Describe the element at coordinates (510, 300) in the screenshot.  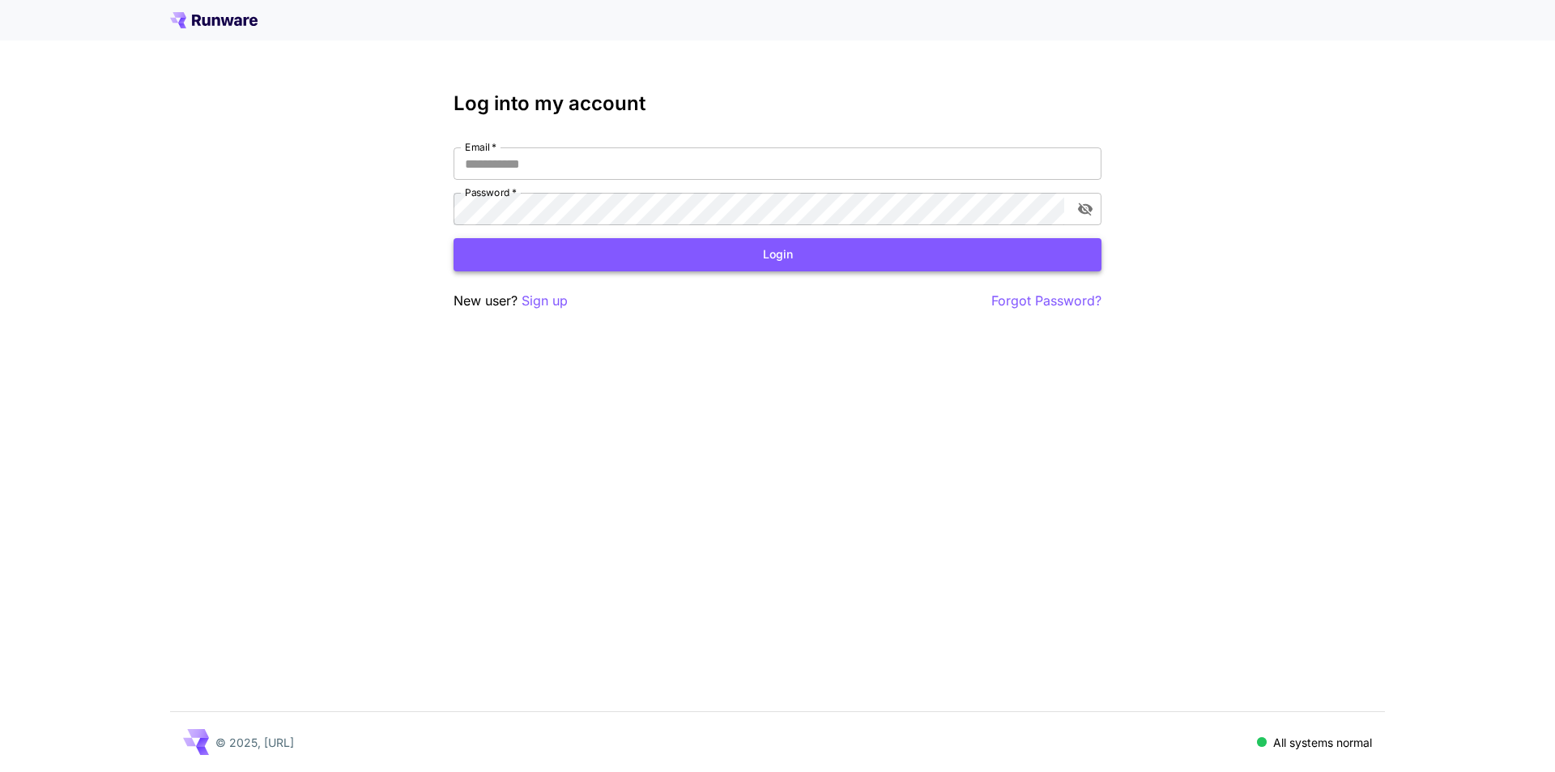
I see `p: New user?` at that location.